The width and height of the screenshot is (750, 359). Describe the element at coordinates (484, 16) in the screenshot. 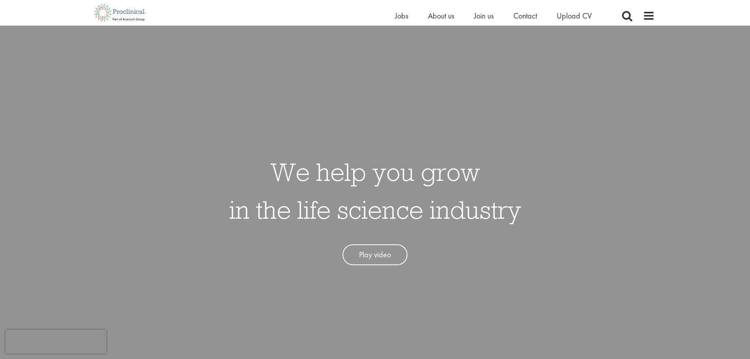

I see `a: Join us` at that location.